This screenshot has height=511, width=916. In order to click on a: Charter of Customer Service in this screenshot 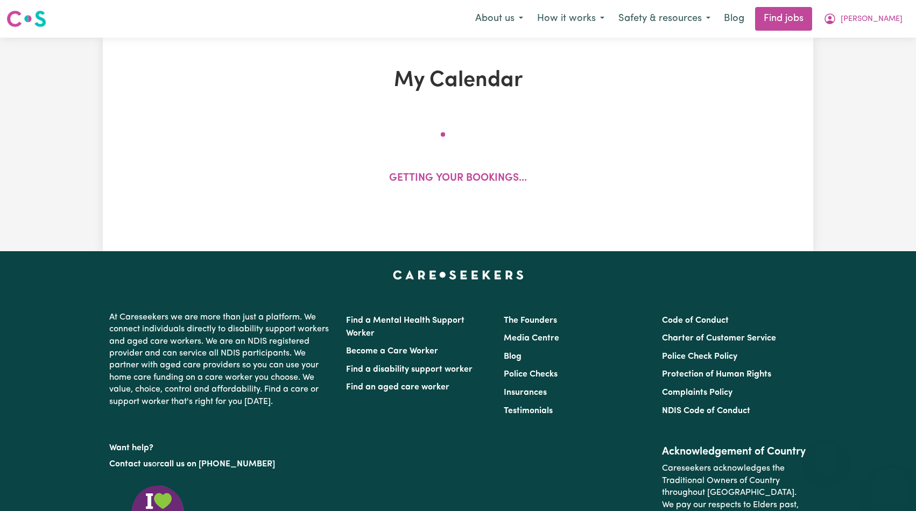, I will do `click(719, 339)`.